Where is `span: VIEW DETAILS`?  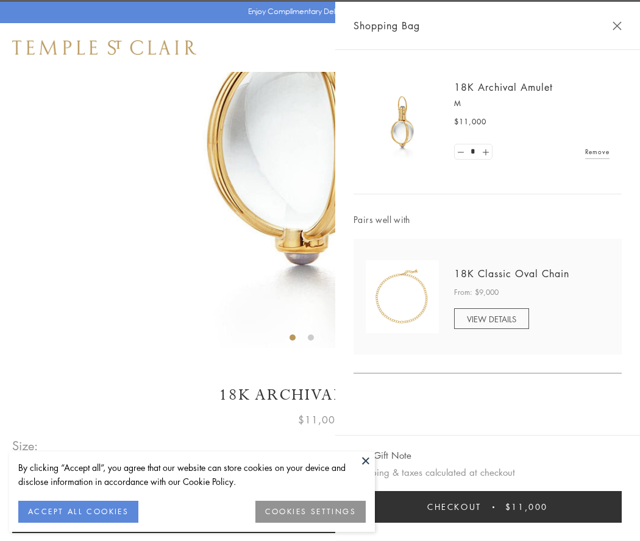 span: VIEW DETAILS is located at coordinates (491, 319).